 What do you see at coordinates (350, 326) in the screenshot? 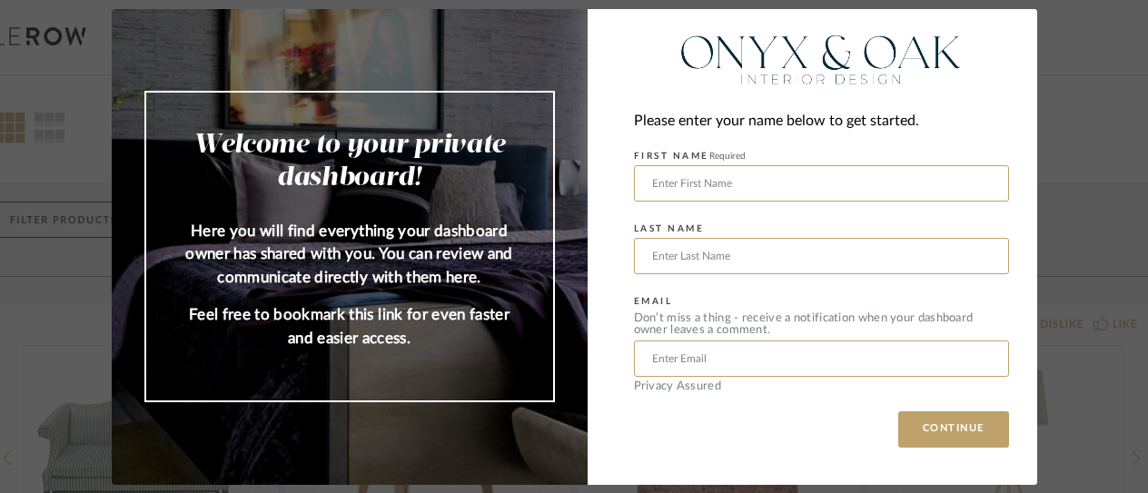
I see `p: Feel free to bookmark this link for even faster and easier access.` at bounding box center [350, 326].